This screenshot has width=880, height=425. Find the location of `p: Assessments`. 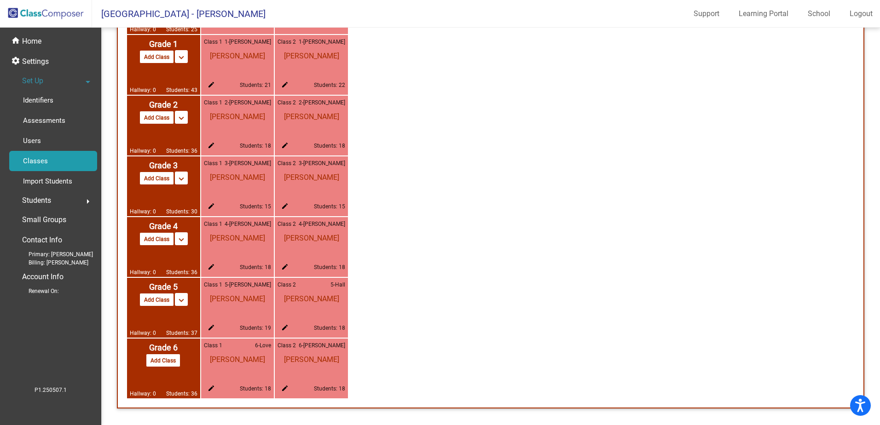

p: Assessments is located at coordinates (44, 121).